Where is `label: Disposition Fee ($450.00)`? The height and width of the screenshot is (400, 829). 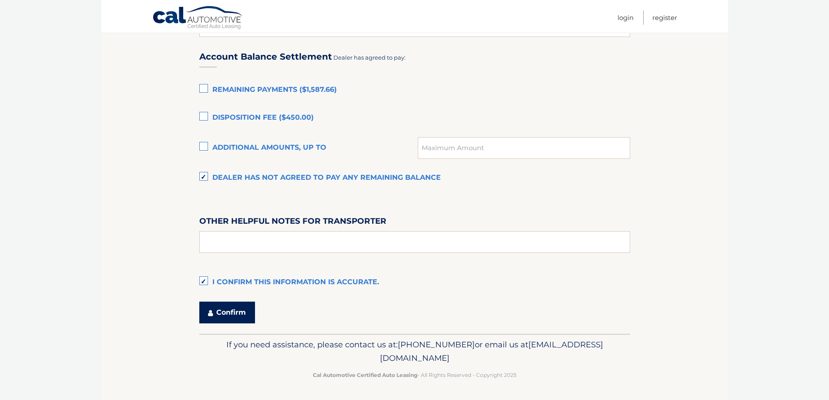 label: Disposition Fee ($450.00) is located at coordinates (414, 118).